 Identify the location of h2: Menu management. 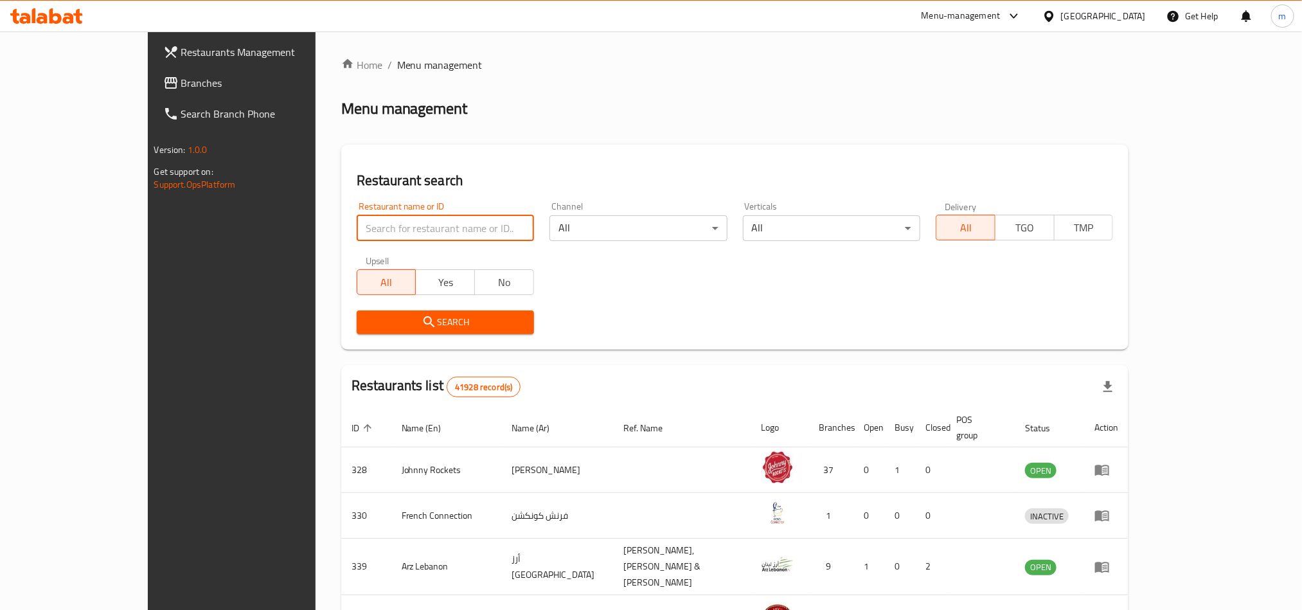
(404, 109).